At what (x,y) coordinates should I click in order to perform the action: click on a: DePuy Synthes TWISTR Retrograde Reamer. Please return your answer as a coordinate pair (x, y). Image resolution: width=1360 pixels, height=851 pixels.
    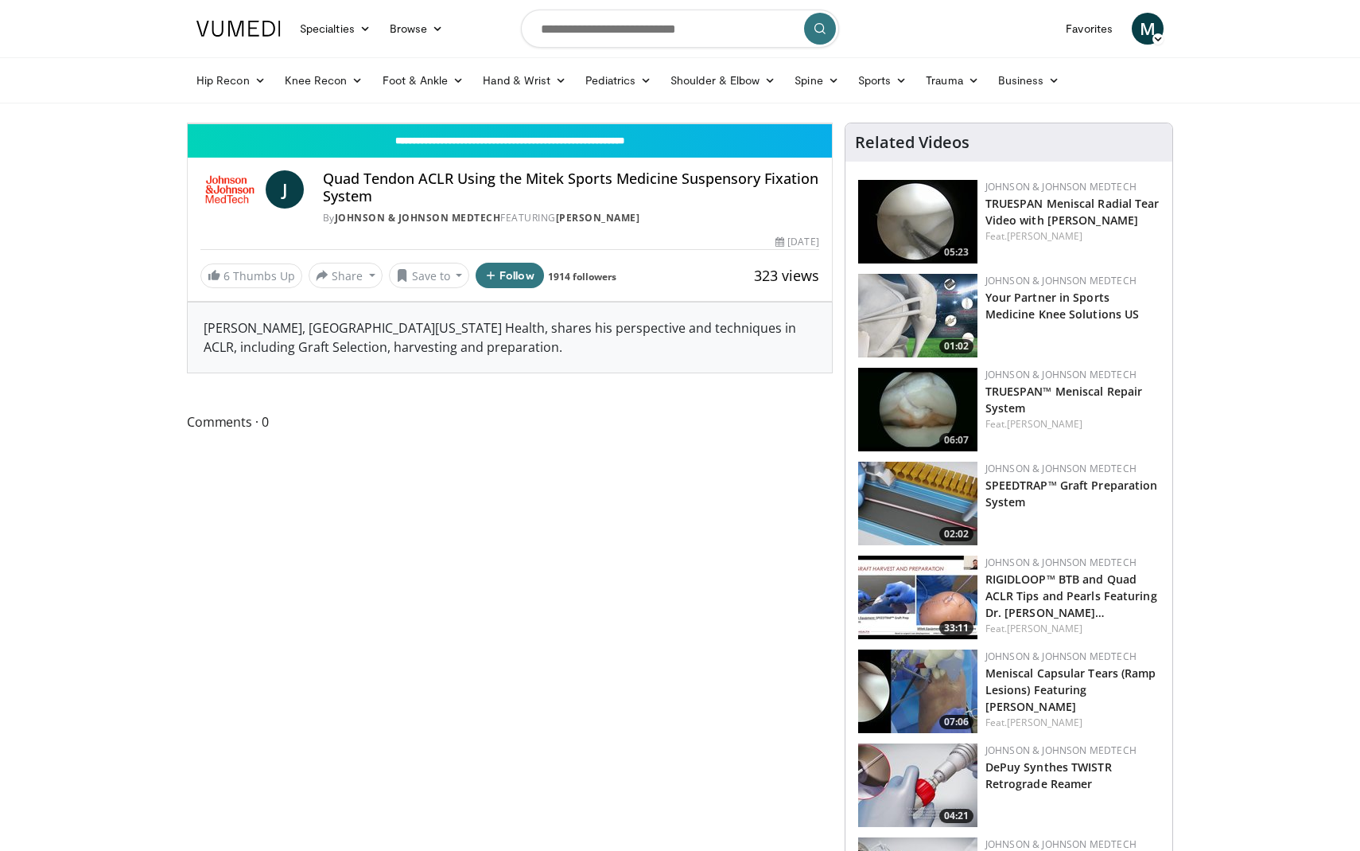
    Looking at the image, I should click on (1049, 775).